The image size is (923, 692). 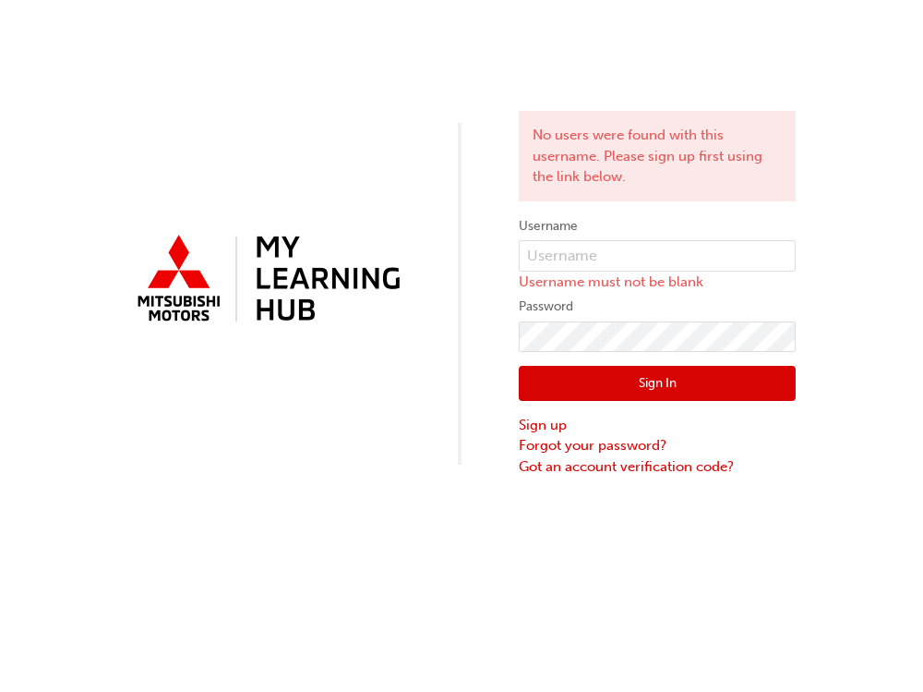 I want to click on p: Username must not be blank, so click(x=657, y=282).